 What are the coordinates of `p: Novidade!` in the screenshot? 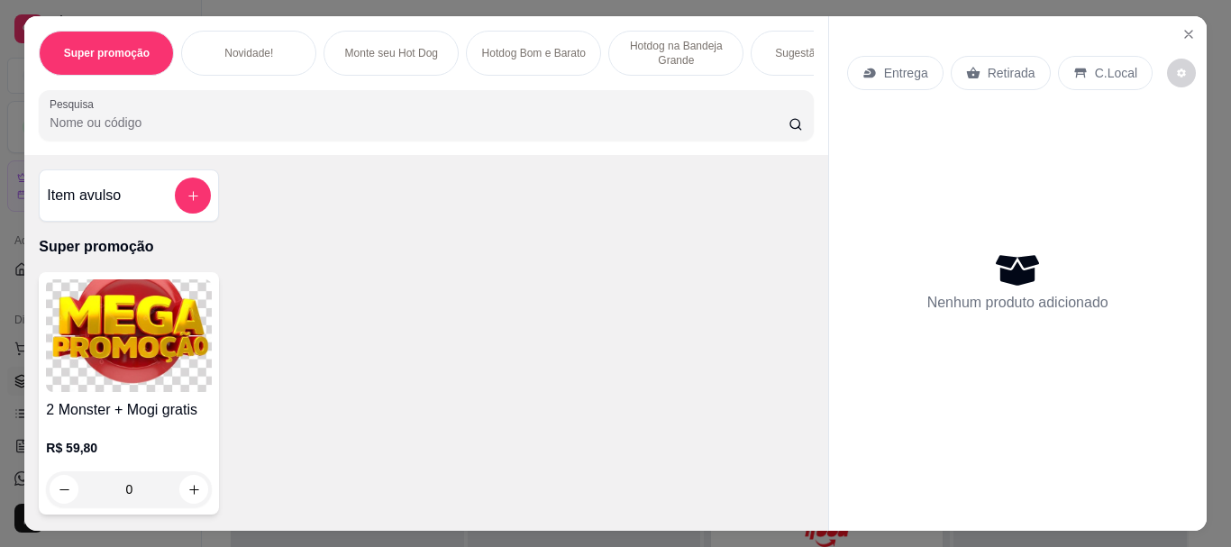 It's located at (249, 53).